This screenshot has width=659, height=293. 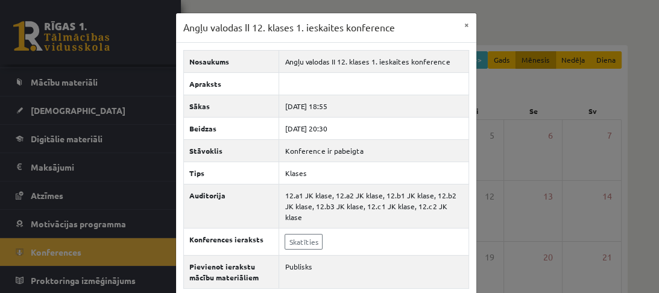 What do you see at coordinates (374, 150) in the screenshot?
I see `td: Konference ir pabeigta` at bounding box center [374, 150].